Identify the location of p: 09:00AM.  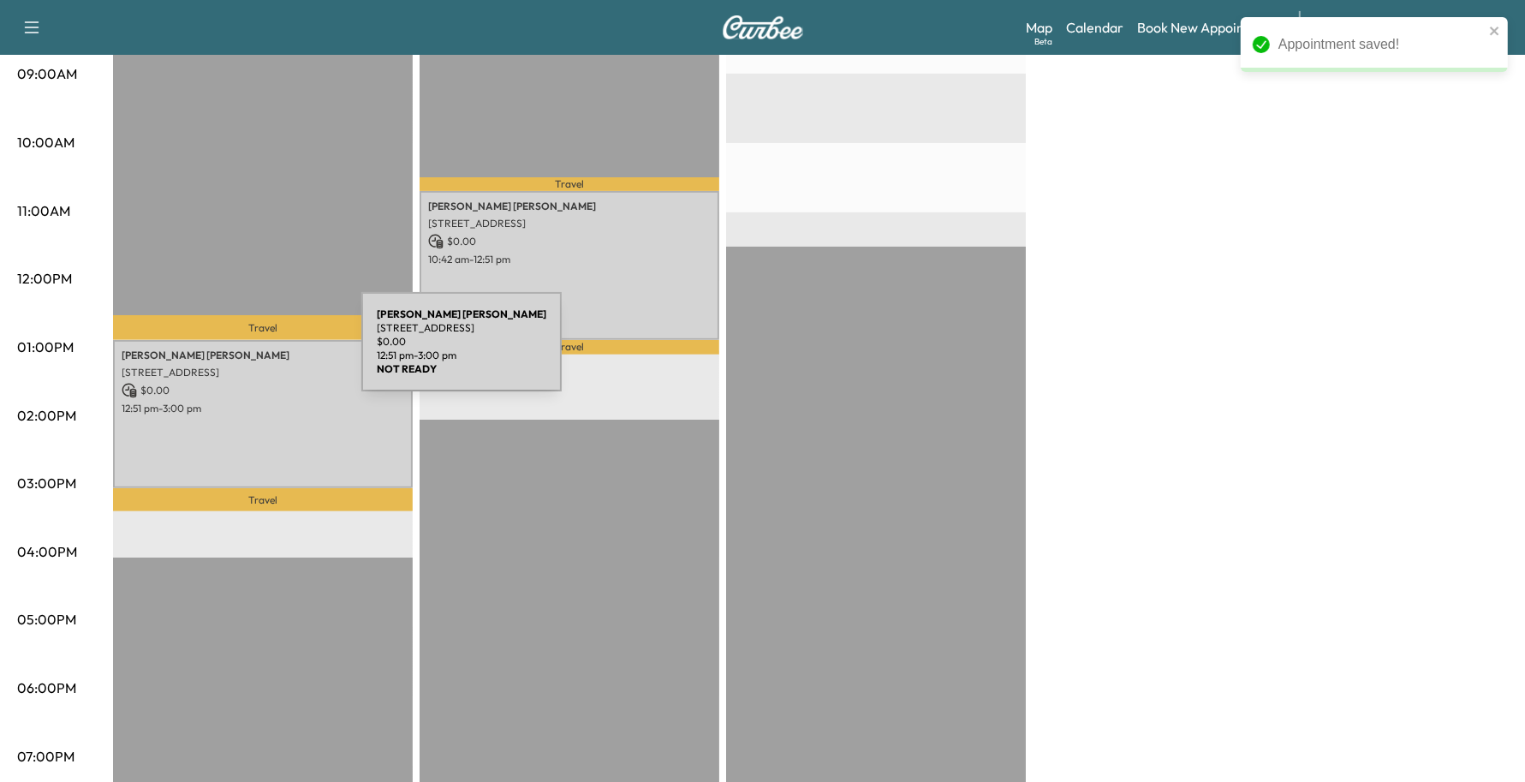
(47, 74).